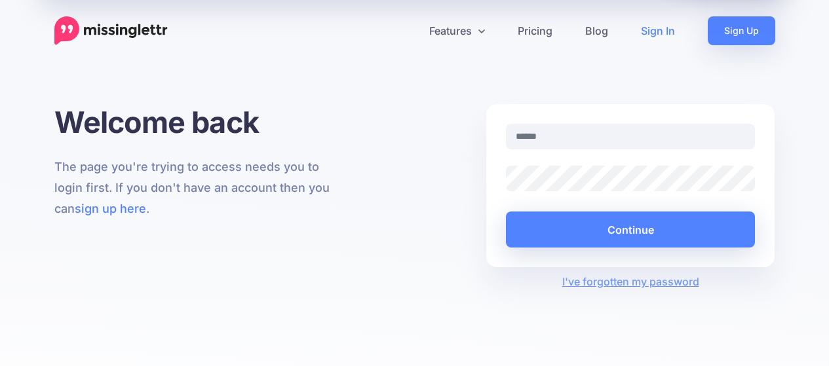  What do you see at coordinates (457, 31) in the screenshot?
I see `a: Features` at bounding box center [457, 31].